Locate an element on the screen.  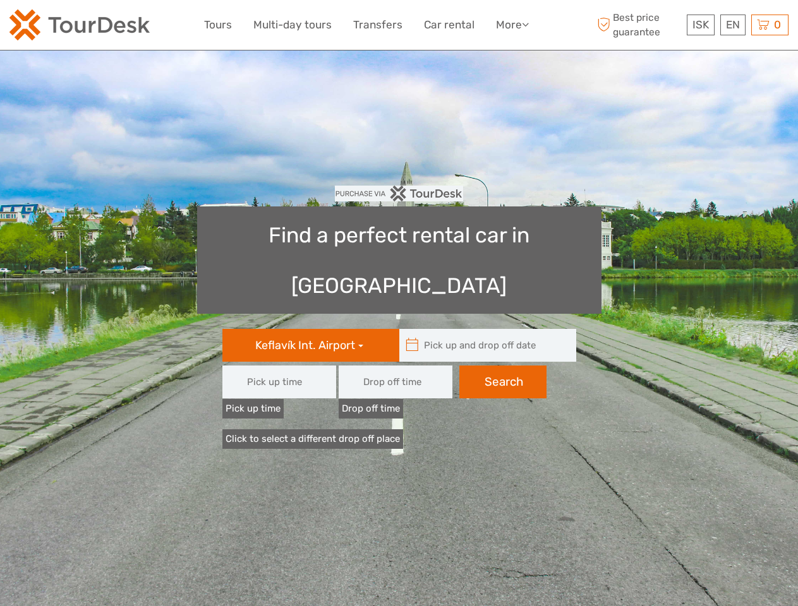
div: EN is located at coordinates (733, 25).